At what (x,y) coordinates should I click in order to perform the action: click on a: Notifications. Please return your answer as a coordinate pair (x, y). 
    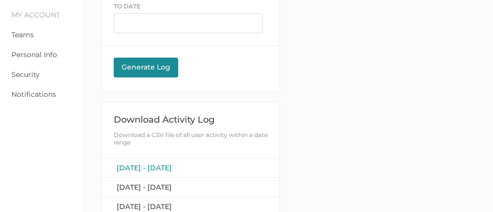
    Looking at the image, I should click on (34, 94).